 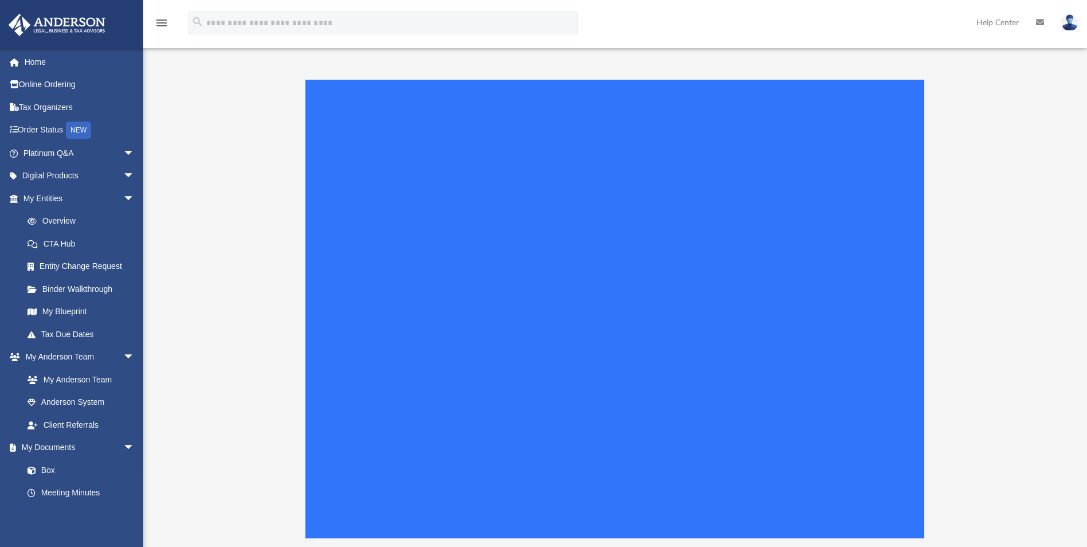 I want to click on a: Anderson System, so click(x=81, y=402).